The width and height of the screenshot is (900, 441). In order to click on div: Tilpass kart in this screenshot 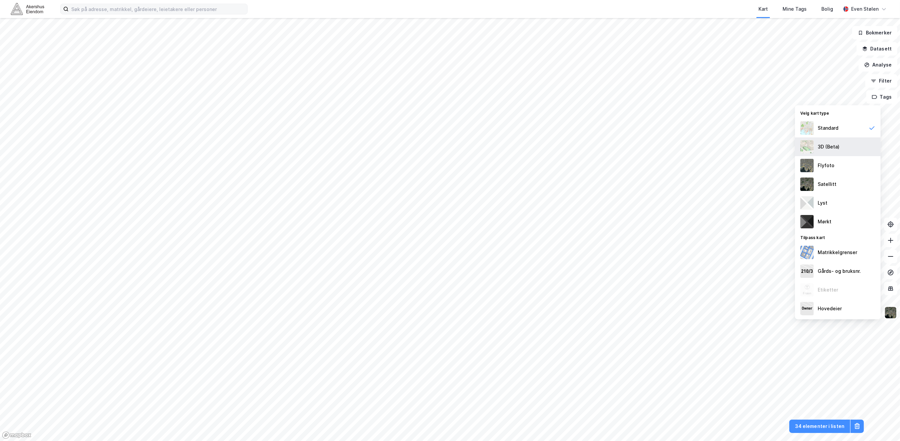, I will do `click(838, 237)`.